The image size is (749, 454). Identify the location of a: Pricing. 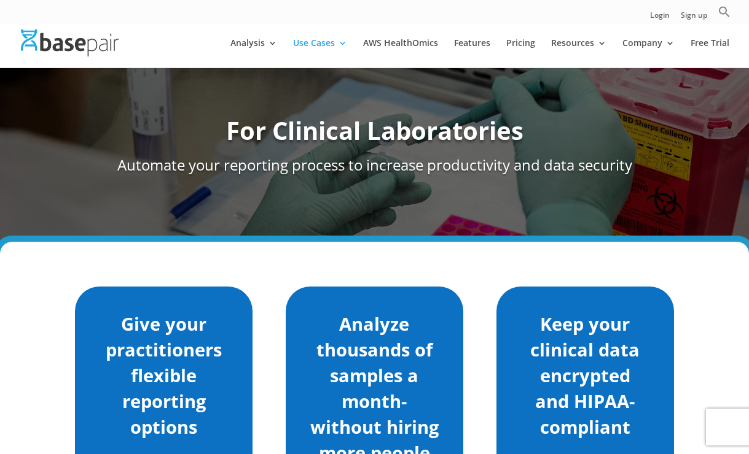
(520, 53).